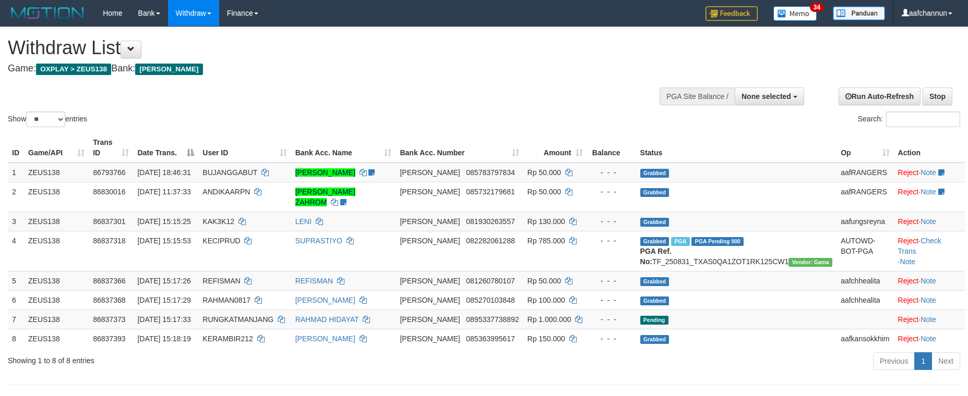 Image resolution: width=968 pixels, height=396 pixels. I want to click on label: Show entries, so click(47, 119).